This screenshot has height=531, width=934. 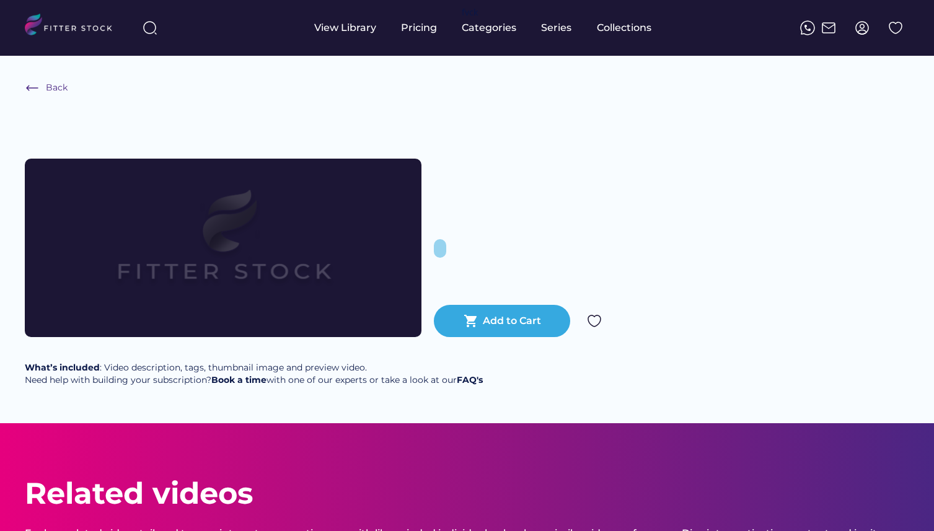 I want to click on img: LOGO.svg, so click(x=74, y=26).